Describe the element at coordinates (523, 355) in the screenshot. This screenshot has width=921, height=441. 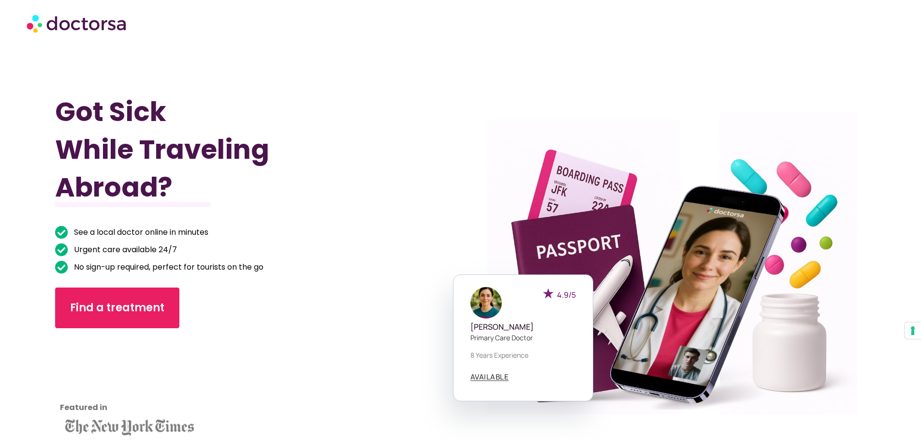
I see `p: 8 years experience` at that location.